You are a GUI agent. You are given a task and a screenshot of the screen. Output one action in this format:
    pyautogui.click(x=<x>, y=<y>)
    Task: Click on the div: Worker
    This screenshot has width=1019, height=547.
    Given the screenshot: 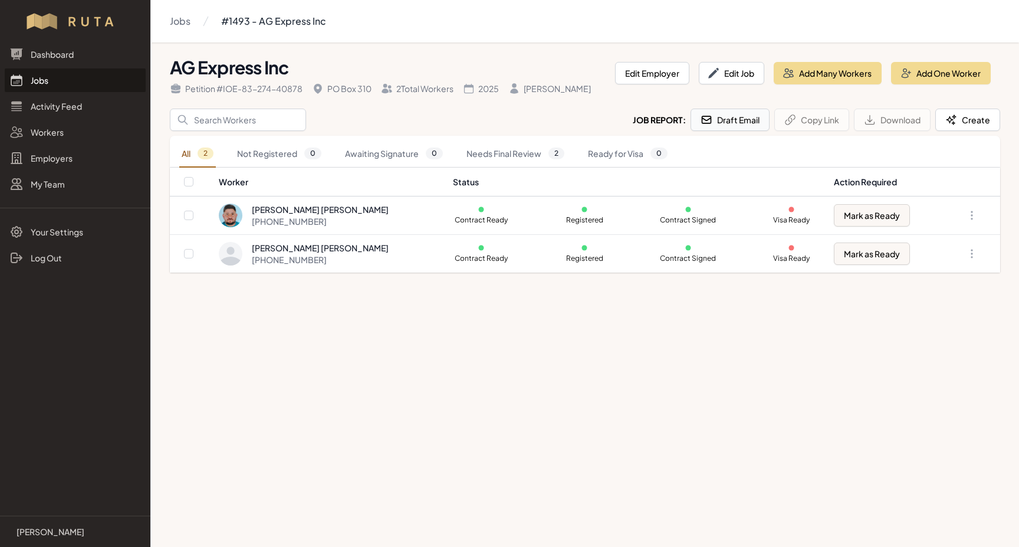 What is the action you would take?
    pyautogui.click(x=329, y=182)
    